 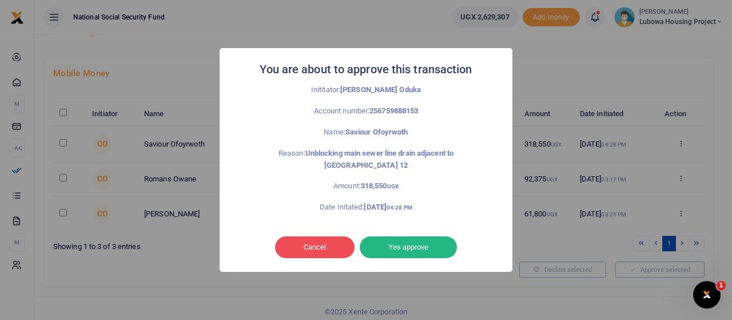 What do you see at coordinates (393, 186) in the screenshot?
I see `small: UGX` at bounding box center [393, 186].